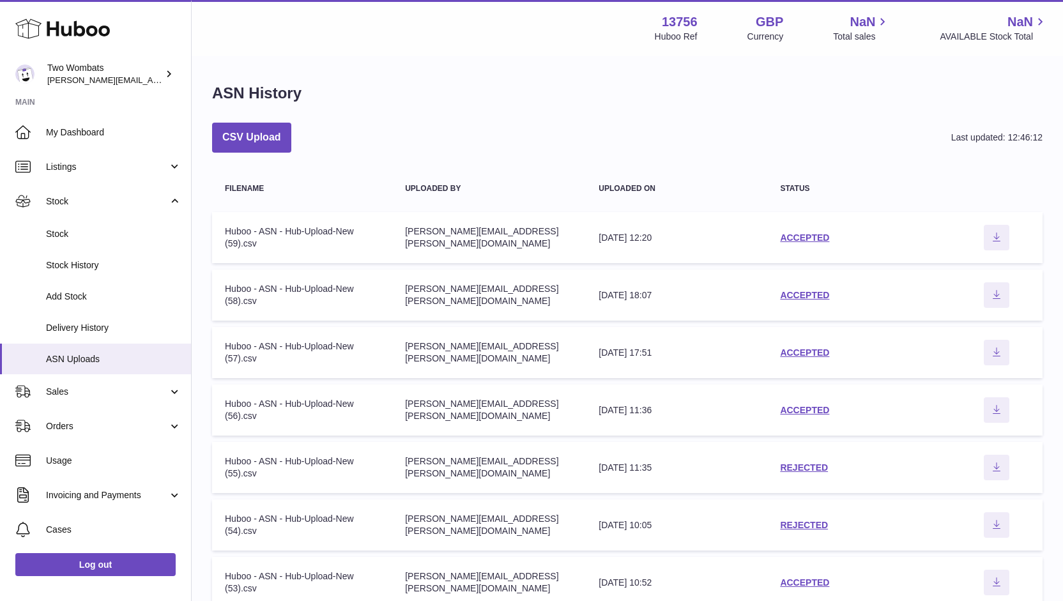 The image size is (1063, 601). What do you see at coordinates (859, 188) in the screenshot?
I see `th: Status` at bounding box center [859, 188].